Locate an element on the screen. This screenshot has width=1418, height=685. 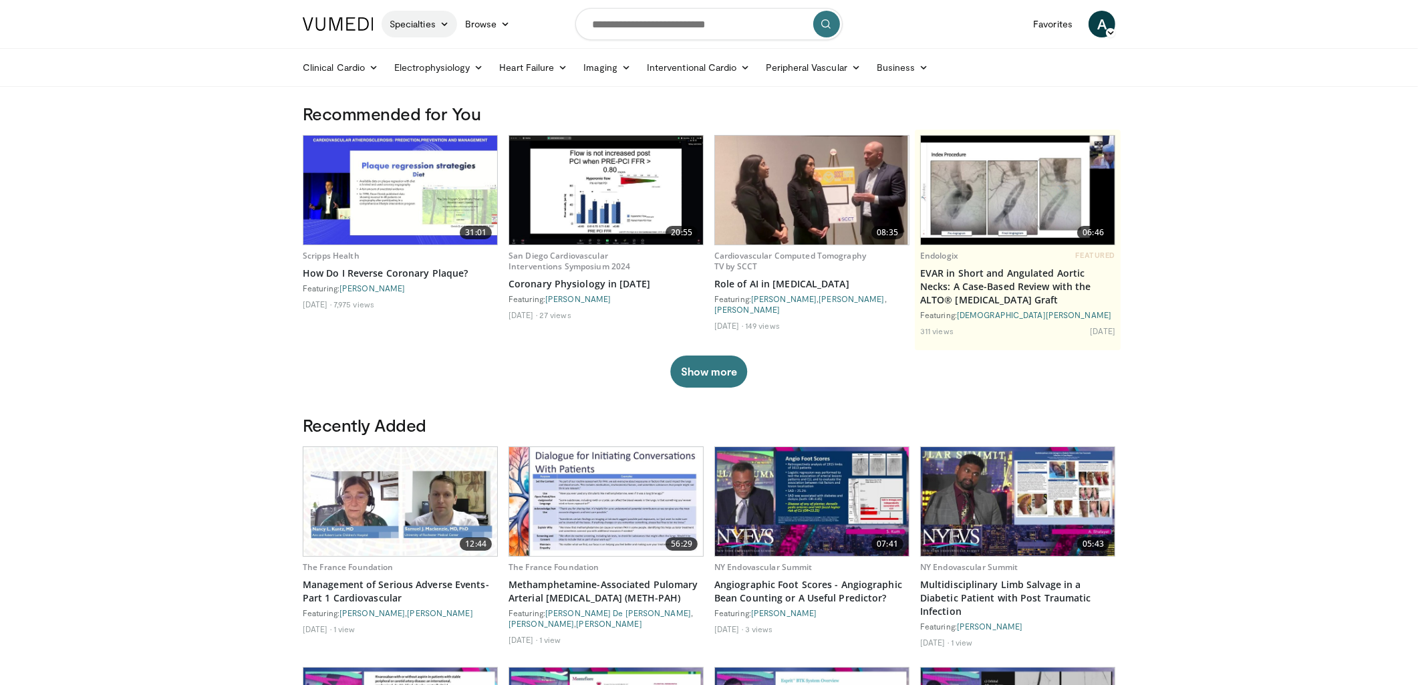
h3: Recommended for You is located at coordinates (709, 114).